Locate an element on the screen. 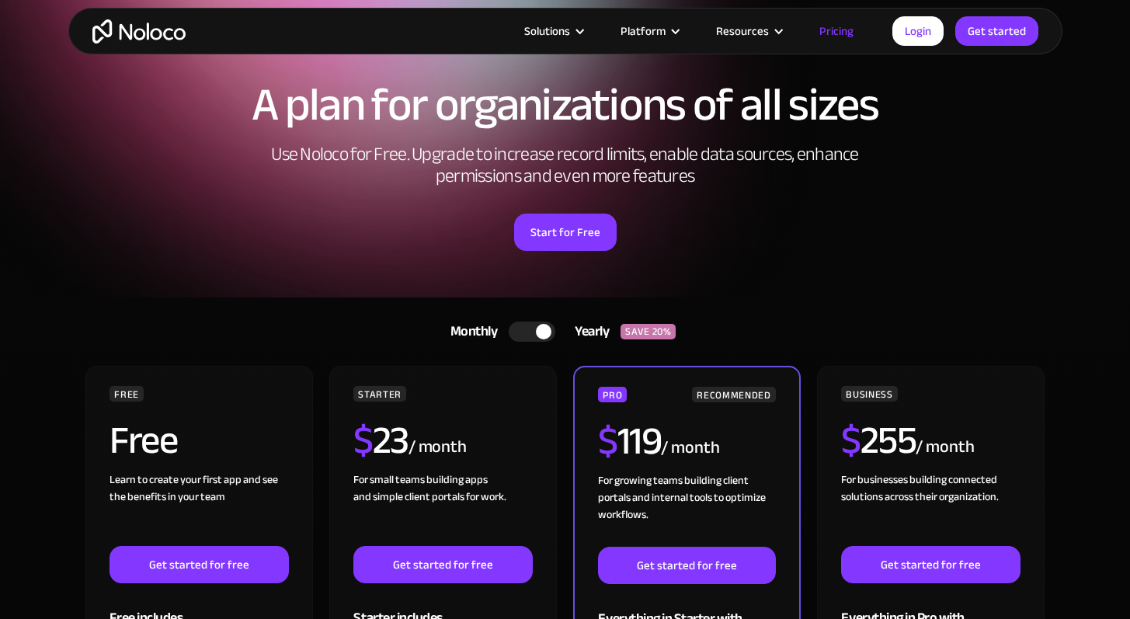 Image resolution: width=1130 pixels, height=619 pixels. div: STARTER is located at coordinates (379, 394).